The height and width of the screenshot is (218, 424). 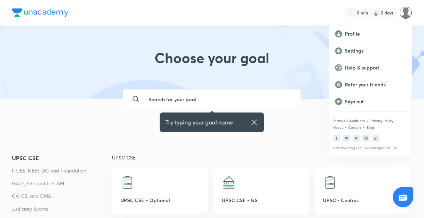 What do you see at coordinates (370, 34) in the screenshot?
I see `a: Profile` at bounding box center [370, 34].